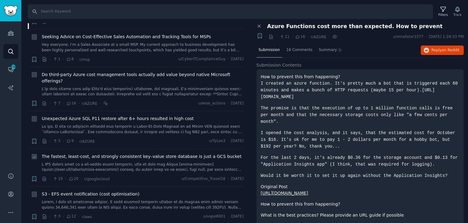  I want to click on span: Unexpected Azure SQL P11 restore after 6+ hours resulted in high cost, so click(118, 118).